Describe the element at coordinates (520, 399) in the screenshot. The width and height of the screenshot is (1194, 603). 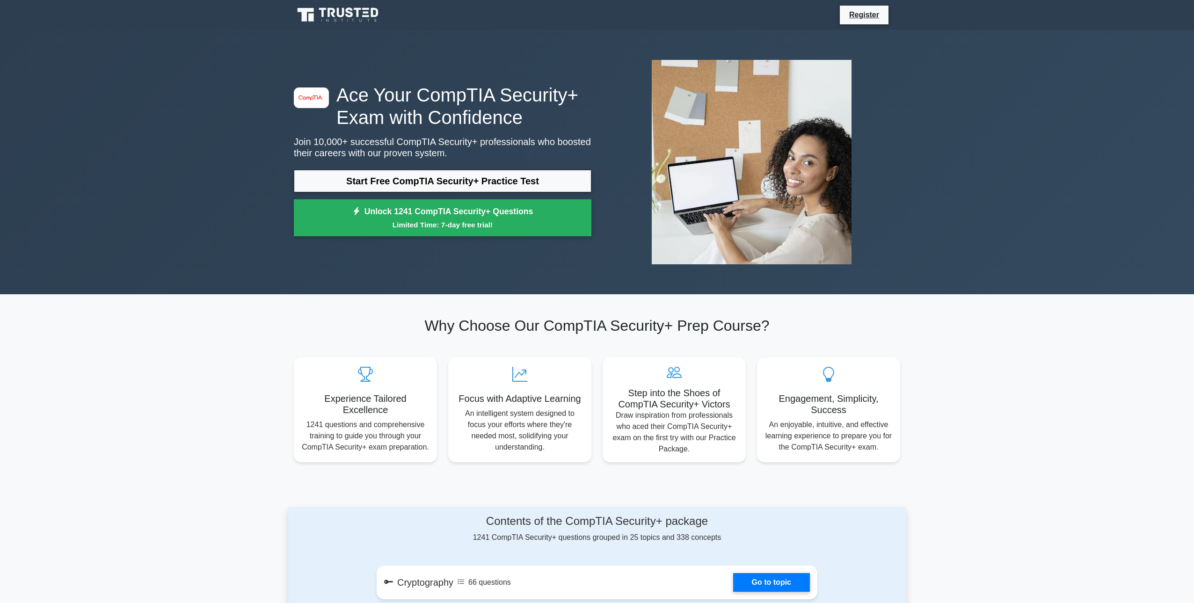
I see `h5: Focus with Adaptive Learning` at that location.